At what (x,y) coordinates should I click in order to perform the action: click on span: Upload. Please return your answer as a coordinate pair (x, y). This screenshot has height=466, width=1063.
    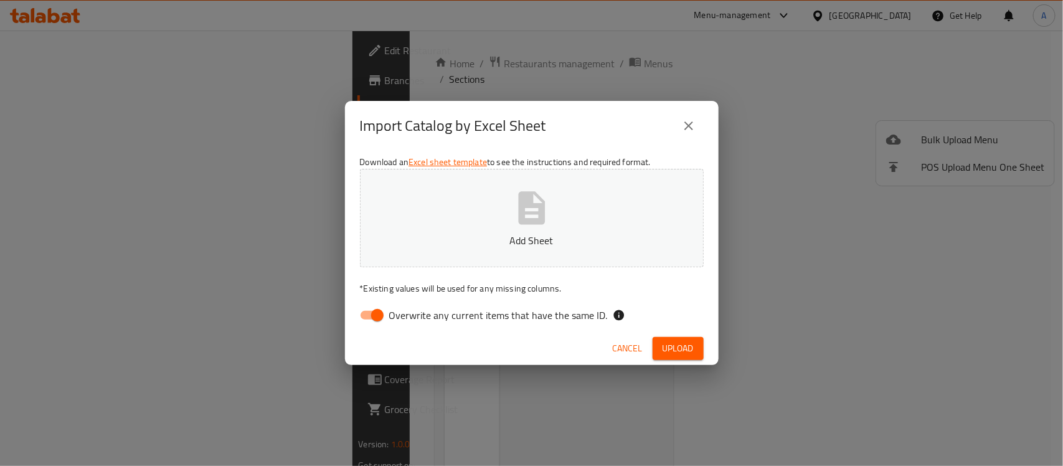
    Looking at the image, I should click on (678, 348).